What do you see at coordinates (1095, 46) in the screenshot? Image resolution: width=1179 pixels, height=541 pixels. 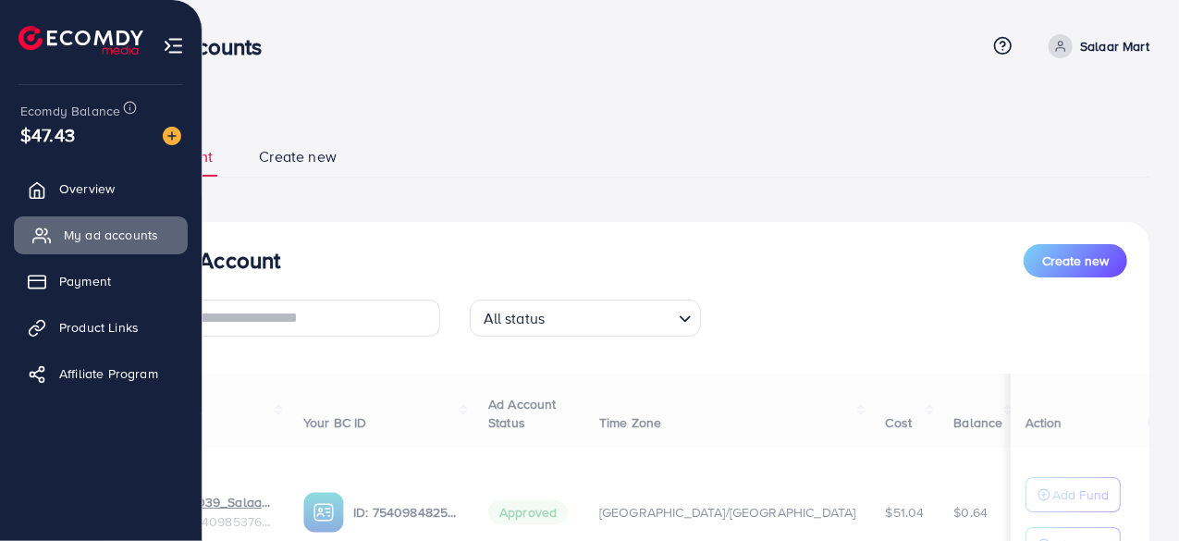 I see `a: Salaar Mart` at bounding box center [1095, 46].